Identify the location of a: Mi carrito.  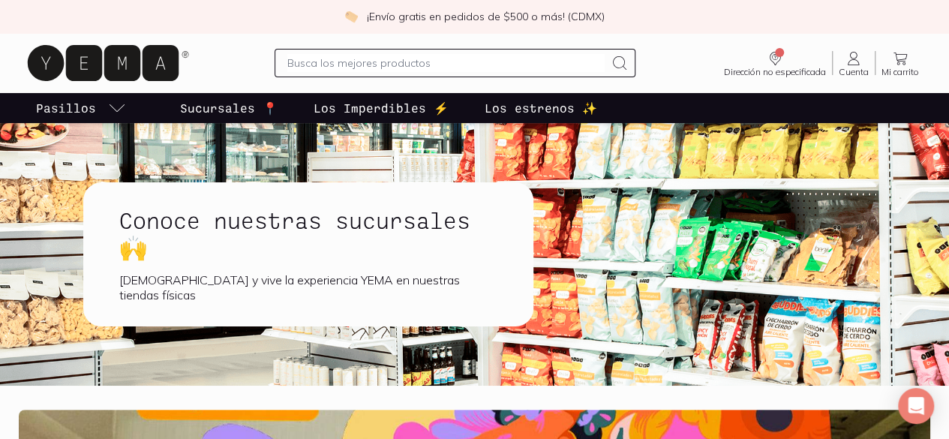
(900, 63).